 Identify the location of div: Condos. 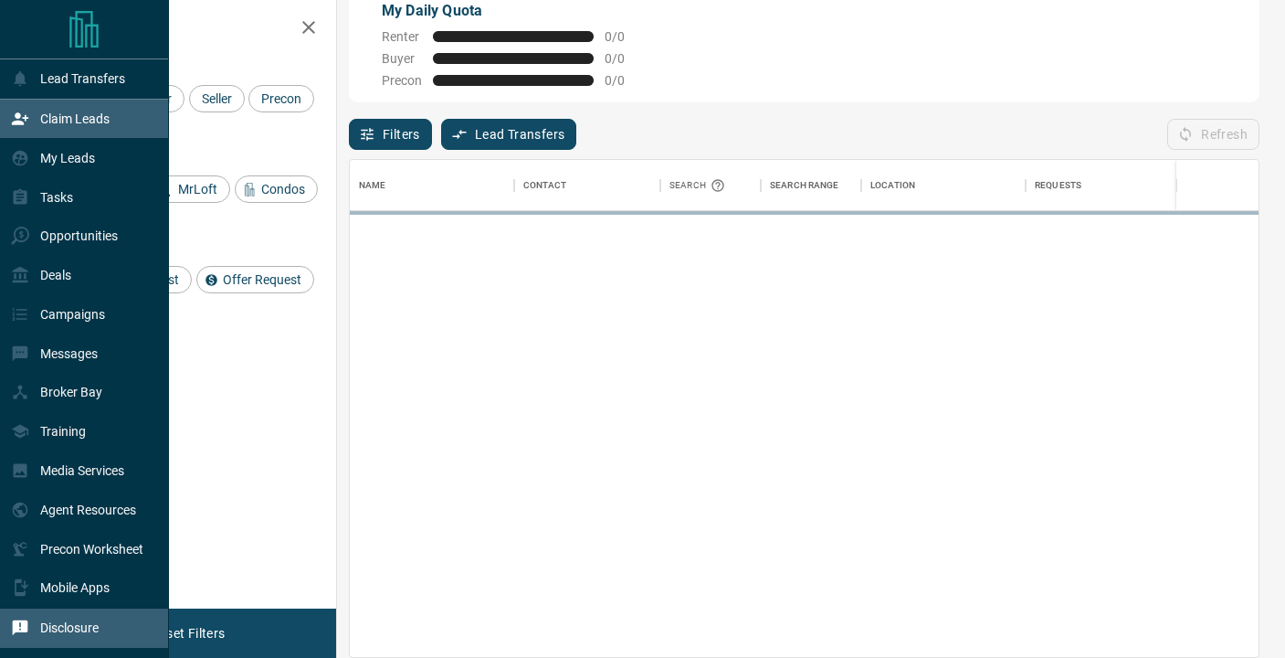
(276, 189).